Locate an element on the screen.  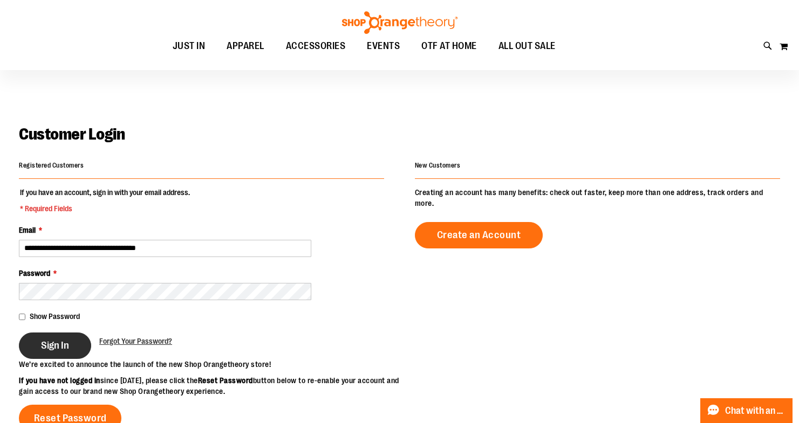
span: Chat with an Expert is located at coordinates (755, 411).